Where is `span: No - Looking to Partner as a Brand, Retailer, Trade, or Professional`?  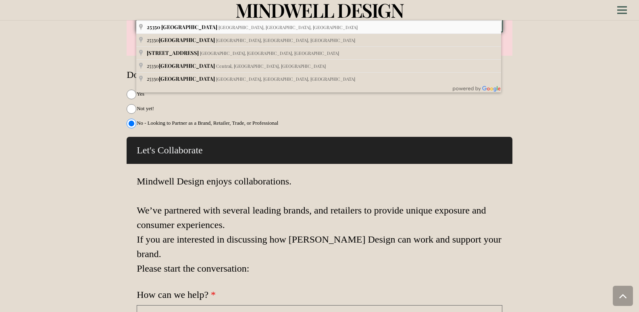
span: No - Looking to Partner as a Brand, Retailer, Trade, or Professional is located at coordinates (207, 123).